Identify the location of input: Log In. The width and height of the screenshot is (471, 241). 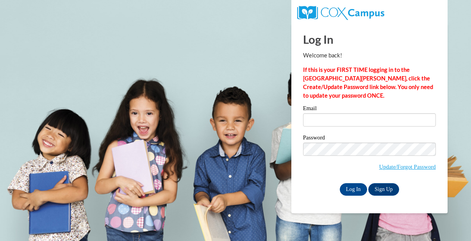
(353, 189).